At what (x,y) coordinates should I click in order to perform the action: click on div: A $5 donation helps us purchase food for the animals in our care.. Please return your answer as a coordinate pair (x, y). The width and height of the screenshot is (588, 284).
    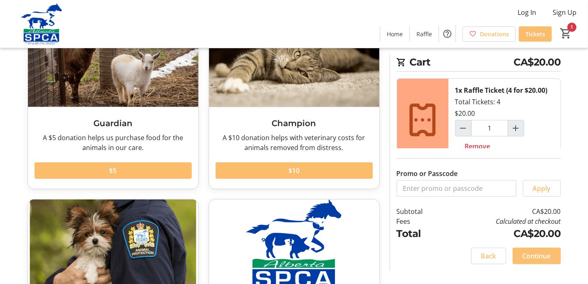
    Looking at the image, I should click on (113, 142).